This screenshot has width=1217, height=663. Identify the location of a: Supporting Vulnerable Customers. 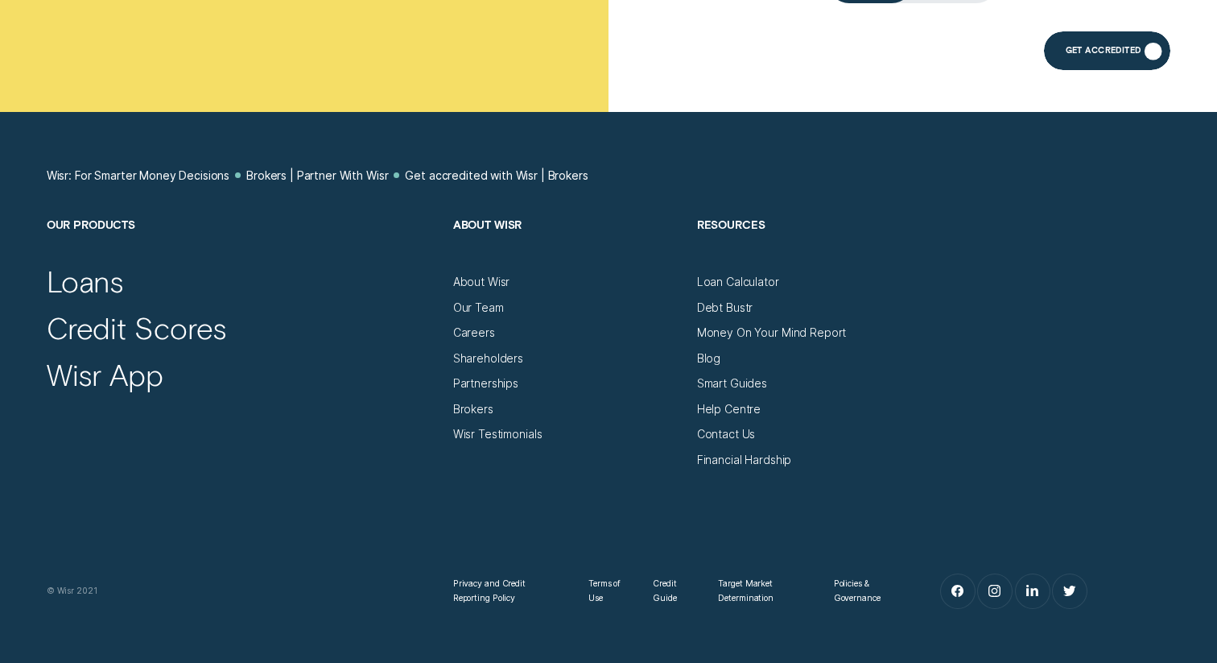
(744, 460).